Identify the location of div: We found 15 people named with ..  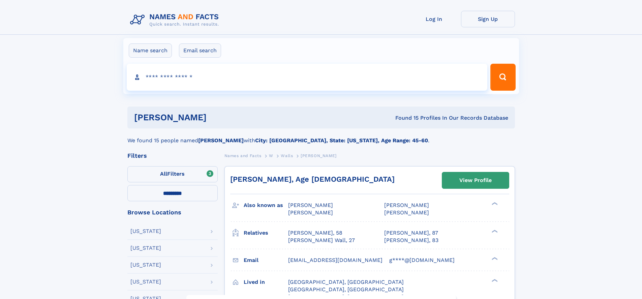
(321, 136).